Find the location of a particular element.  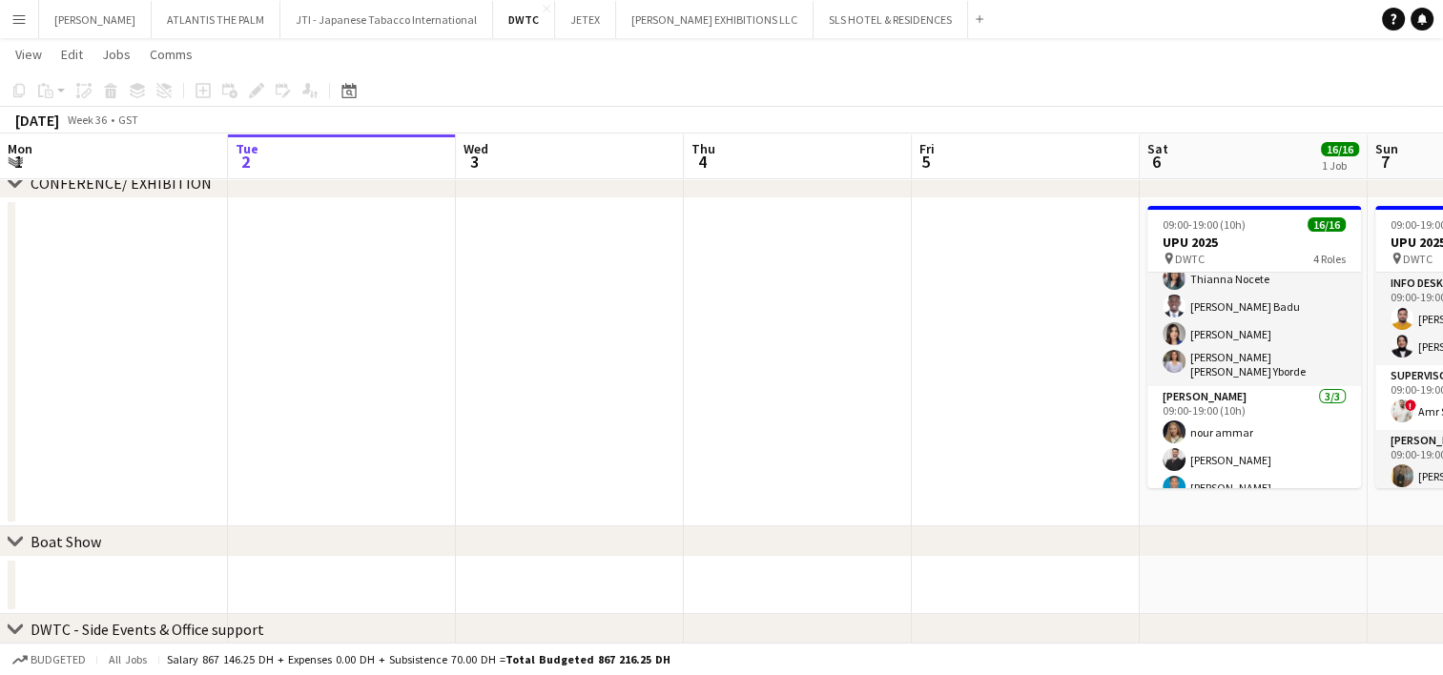

button: SLS HOTEL & RESIDENCES is located at coordinates (891, 19).